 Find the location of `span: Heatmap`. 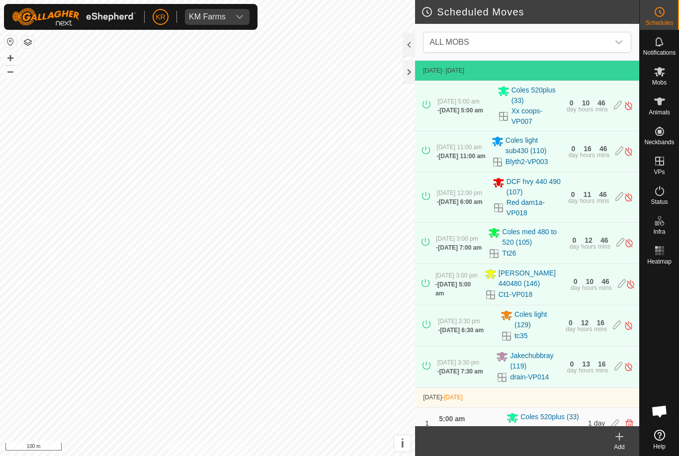

span: Heatmap is located at coordinates (659, 261).